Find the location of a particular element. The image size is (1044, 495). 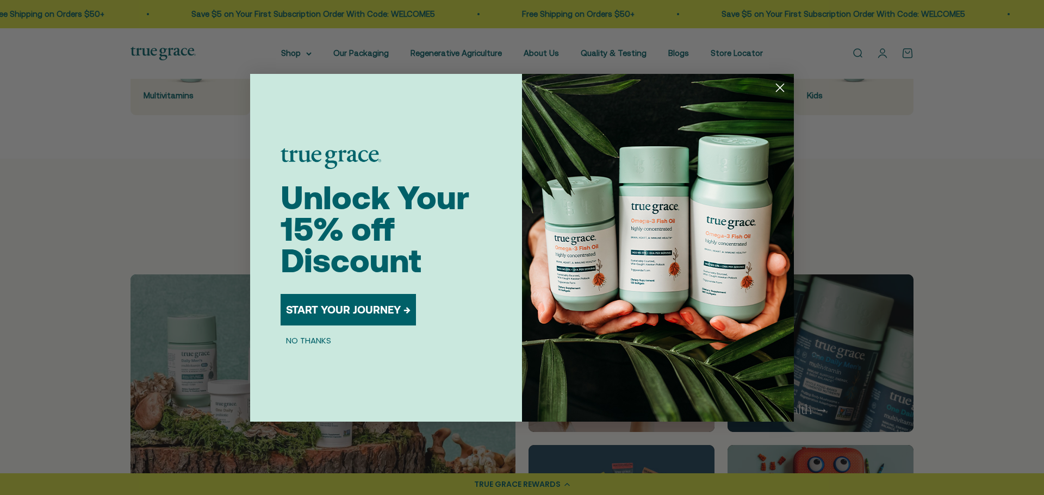

button: START YOUR JOURNEY → is located at coordinates (348, 310).